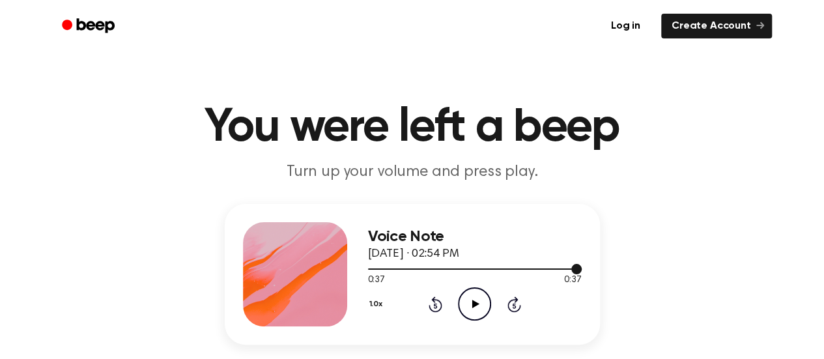 The width and height of the screenshot is (824, 359). I want to click on a: Log in, so click(625, 26).